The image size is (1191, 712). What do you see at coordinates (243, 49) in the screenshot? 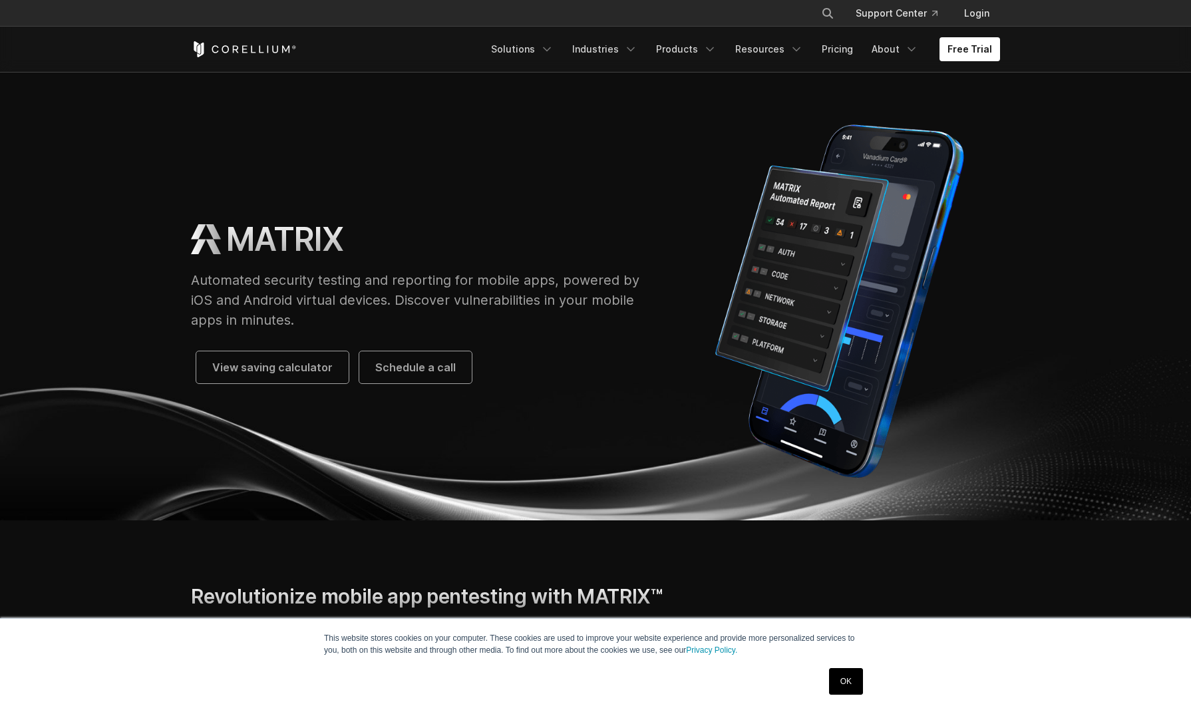
I see `a: Corellium Home` at bounding box center [243, 49].